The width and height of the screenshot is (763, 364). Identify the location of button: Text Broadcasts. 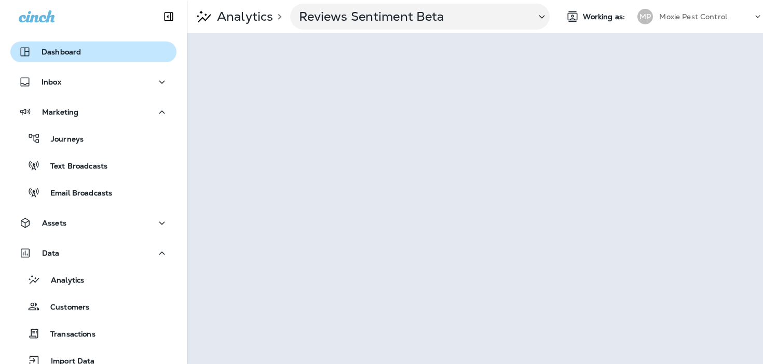
(93, 166).